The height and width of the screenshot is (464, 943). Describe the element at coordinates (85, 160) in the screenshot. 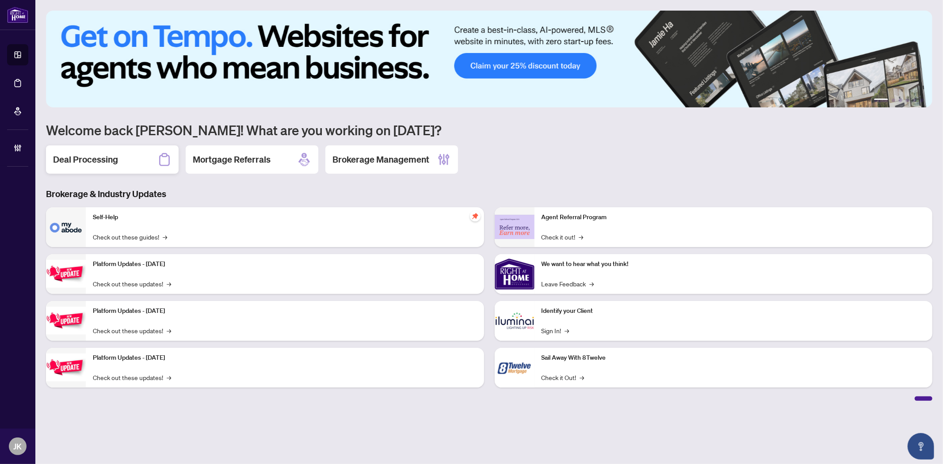

I see `h2: Deal Processing` at that location.